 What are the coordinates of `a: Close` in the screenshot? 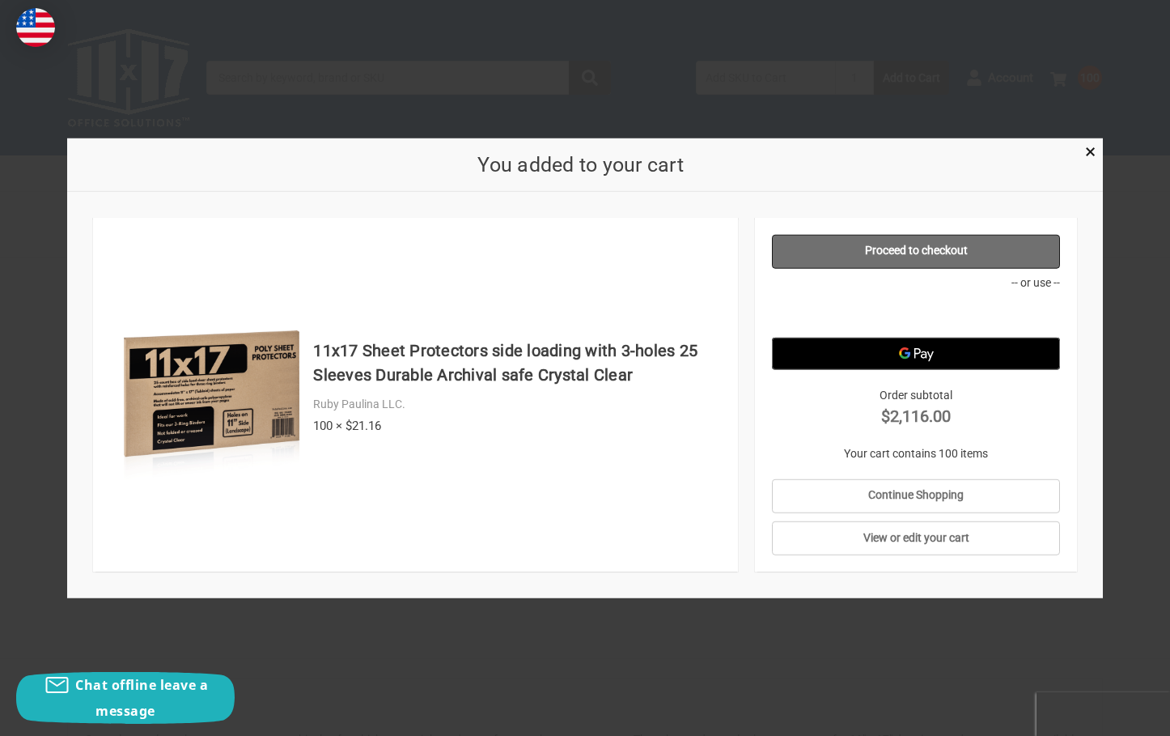 It's located at (1090, 150).